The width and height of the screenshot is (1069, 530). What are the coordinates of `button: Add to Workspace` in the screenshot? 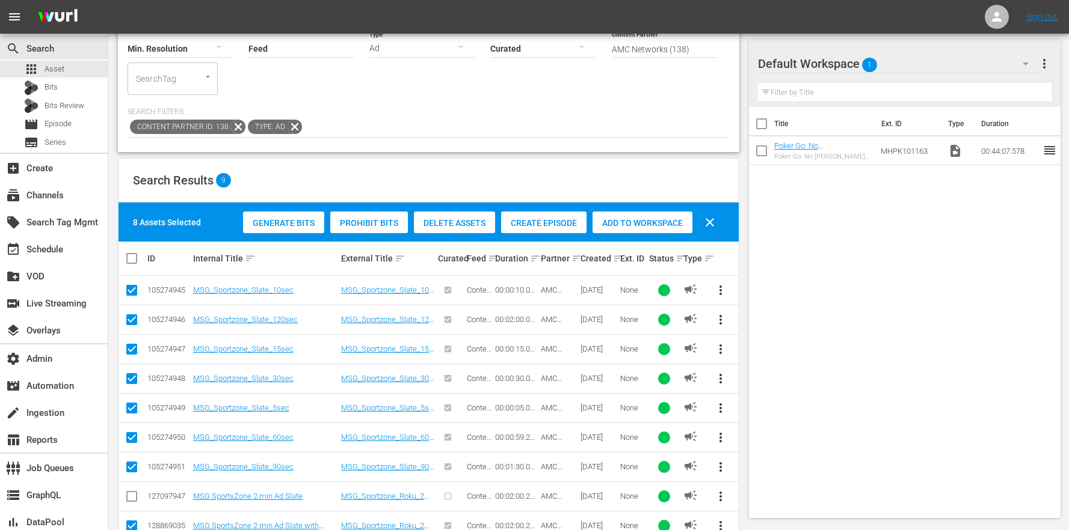 It's located at (642, 222).